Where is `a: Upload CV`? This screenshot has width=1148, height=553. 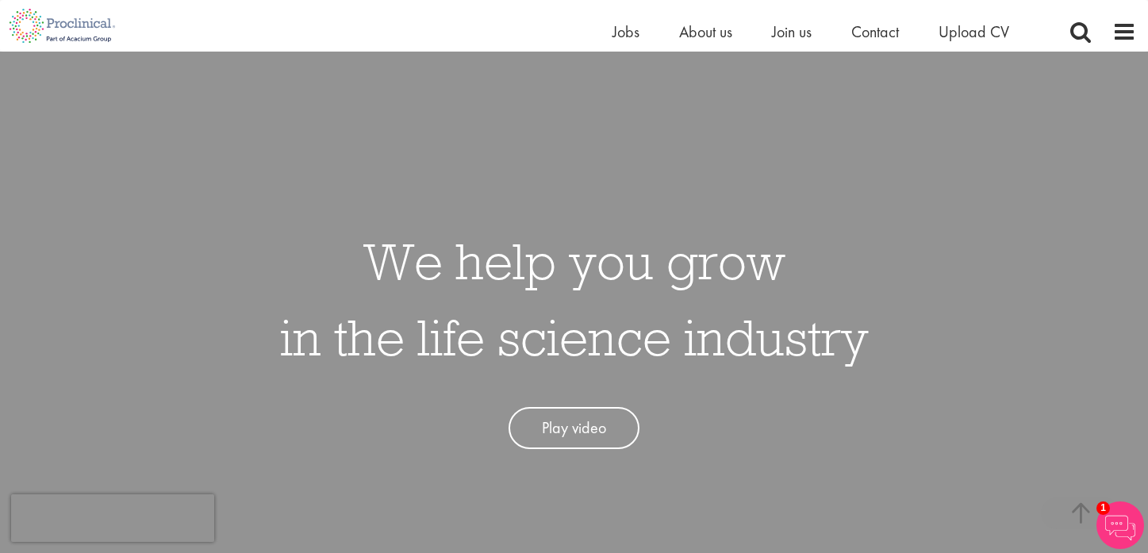 a: Upload CV is located at coordinates (974, 32).